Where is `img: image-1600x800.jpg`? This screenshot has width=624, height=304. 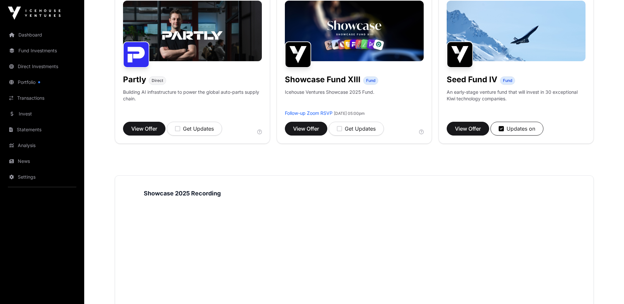 img: image-1600x800.jpg is located at coordinates (516, 31).